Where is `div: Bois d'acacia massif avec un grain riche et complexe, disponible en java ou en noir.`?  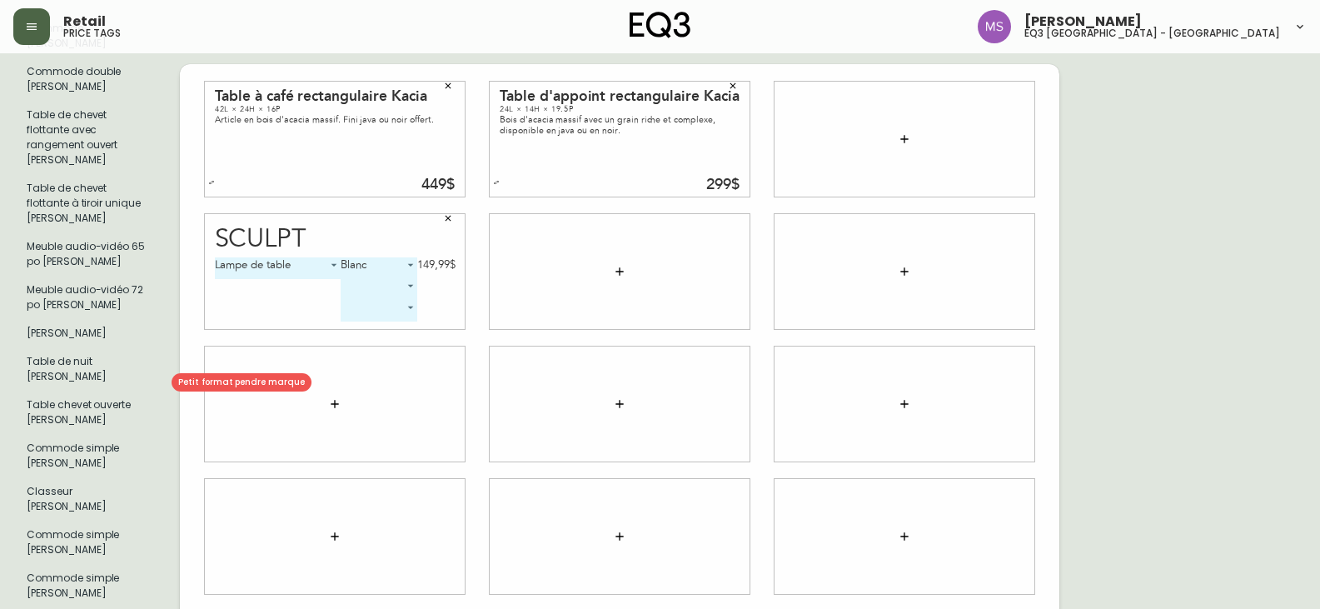
div: Bois d'acacia massif avec un grain riche et complexe, disponible en java ou en noir. is located at coordinates (620, 125).